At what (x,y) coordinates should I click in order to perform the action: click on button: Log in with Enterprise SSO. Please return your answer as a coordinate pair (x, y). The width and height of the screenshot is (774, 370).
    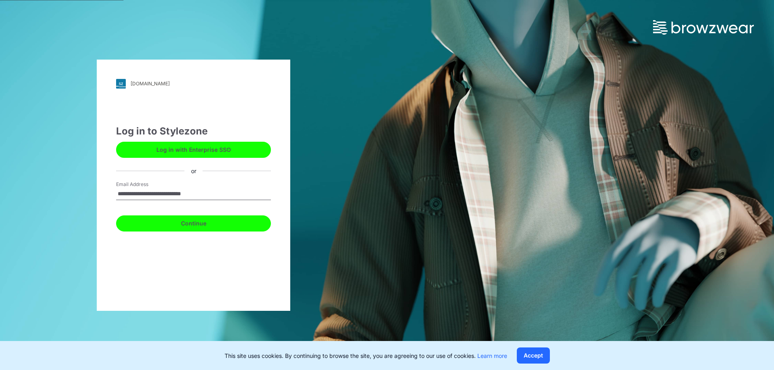
    Looking at the image, I should click on (193, 150).